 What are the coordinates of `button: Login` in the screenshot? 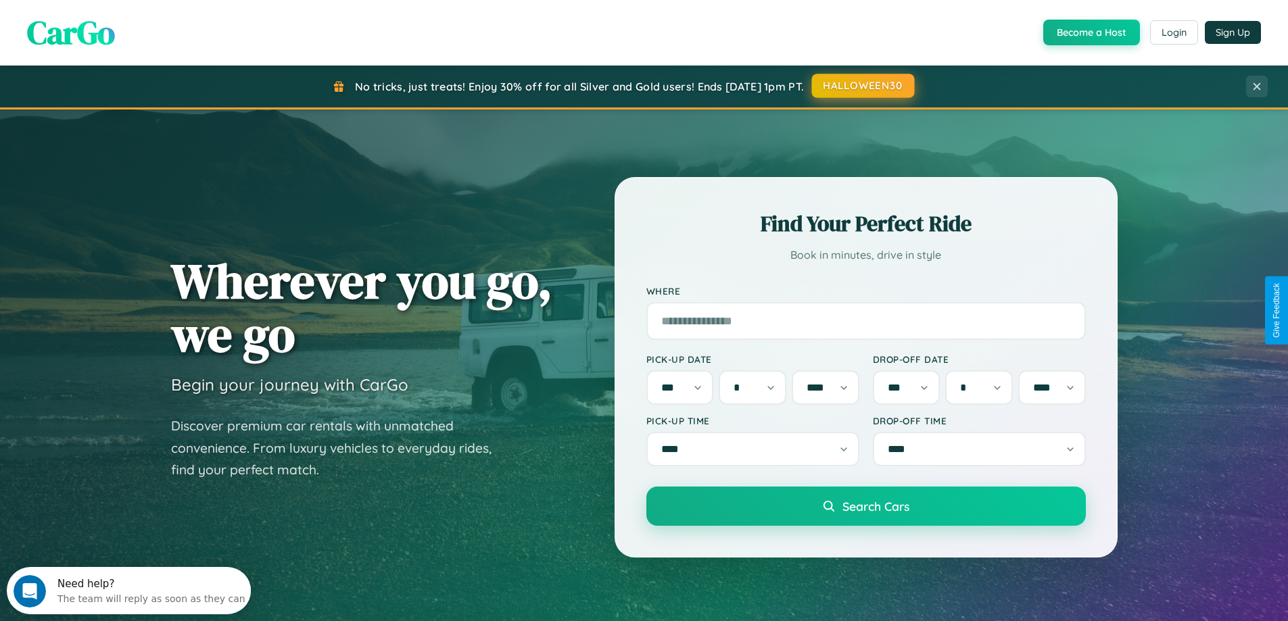 It's located at (1174, 32).